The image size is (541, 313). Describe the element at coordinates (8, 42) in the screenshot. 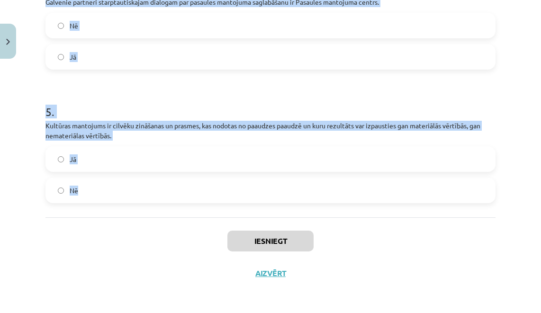

I see `img: icon-close-lesson-0947bae3869378f0d4975bcd49f059093ad1ed9edebbc8119c70593378902aed.svg` at that location.